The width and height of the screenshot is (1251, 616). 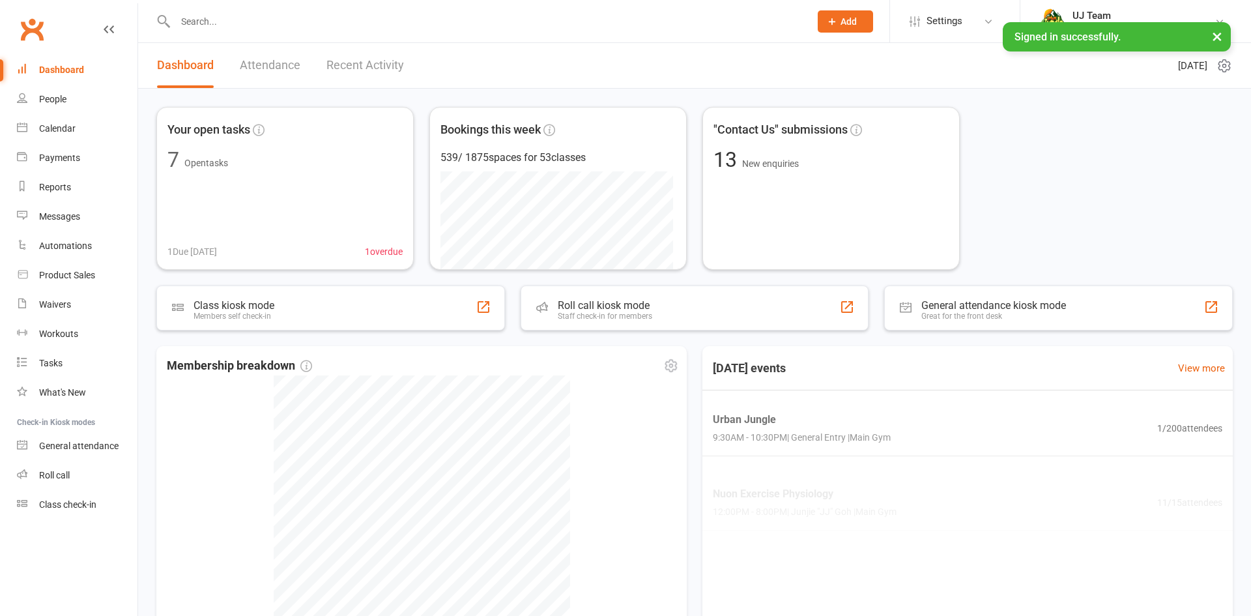 What do you see at coordinates (77, 99) in the screenshot?
I see `a: People` at bounding box center [77, 99].